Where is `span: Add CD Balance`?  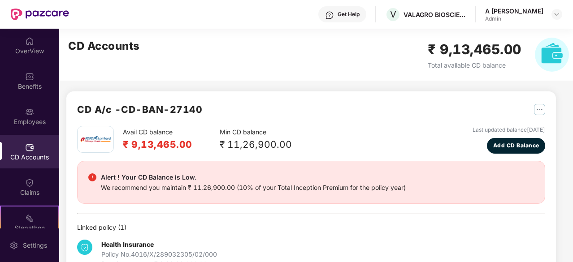
span: Add CD Balance is located at coordinates (516, 146).